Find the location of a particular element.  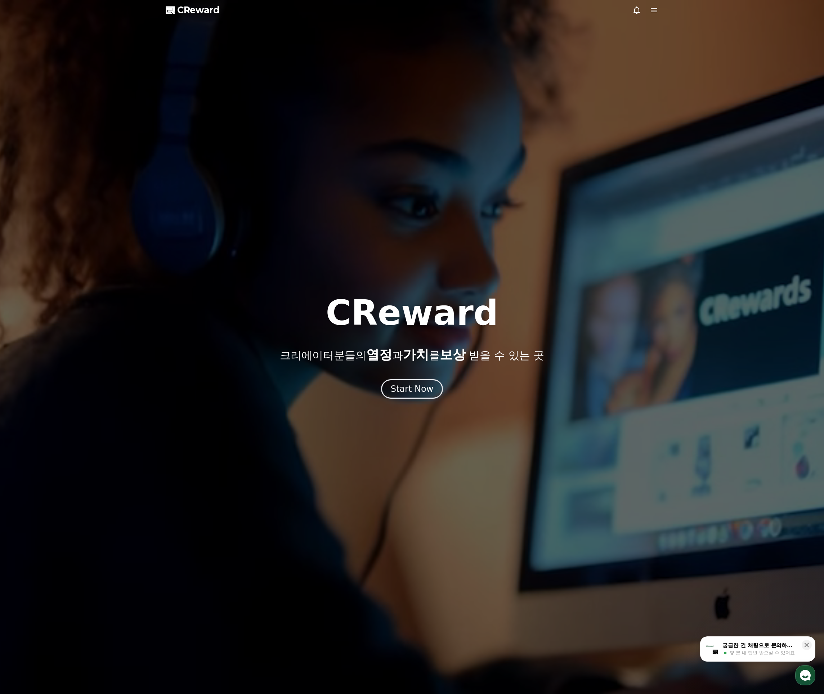

div: Start Now is located at coordinates (412, 389).